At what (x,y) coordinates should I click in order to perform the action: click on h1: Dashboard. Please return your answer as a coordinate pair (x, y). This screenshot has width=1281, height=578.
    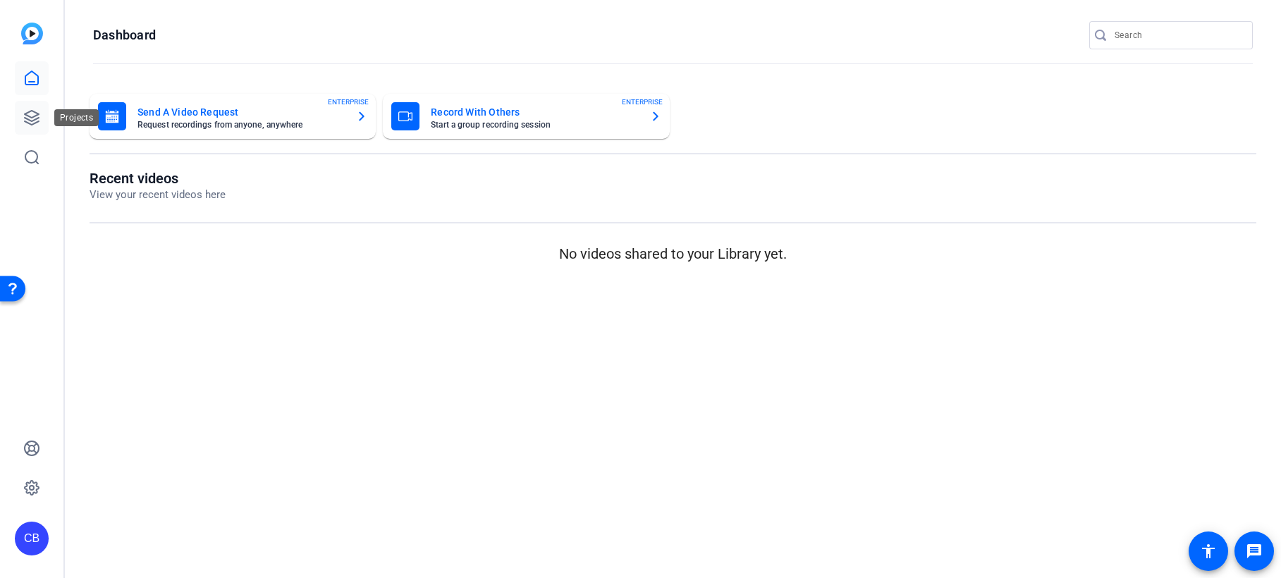
    Looking at the image, I should click on (124, 35).